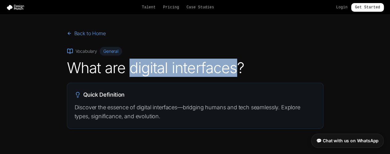 The width and height of the screenshot is (390, 154). Describe the element at coordinates (111, 51) in the screenshot. I see `span: General` at that location.